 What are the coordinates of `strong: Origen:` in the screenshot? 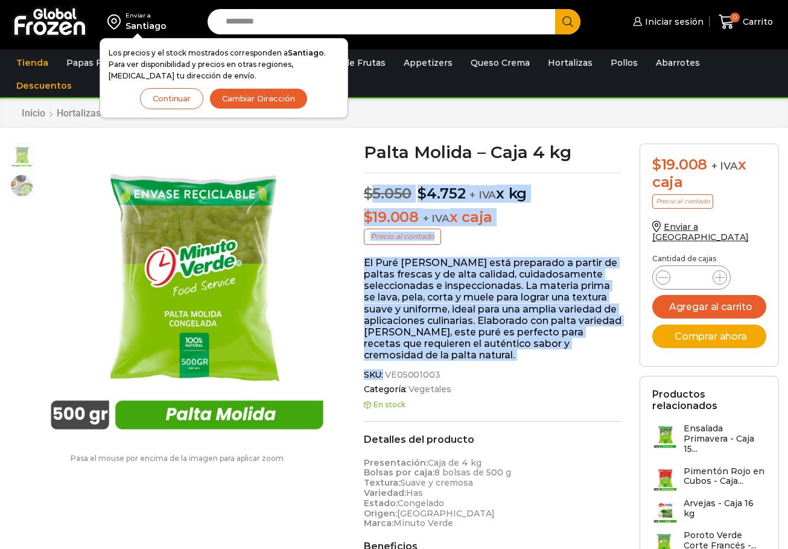 It's located at (380, 513).